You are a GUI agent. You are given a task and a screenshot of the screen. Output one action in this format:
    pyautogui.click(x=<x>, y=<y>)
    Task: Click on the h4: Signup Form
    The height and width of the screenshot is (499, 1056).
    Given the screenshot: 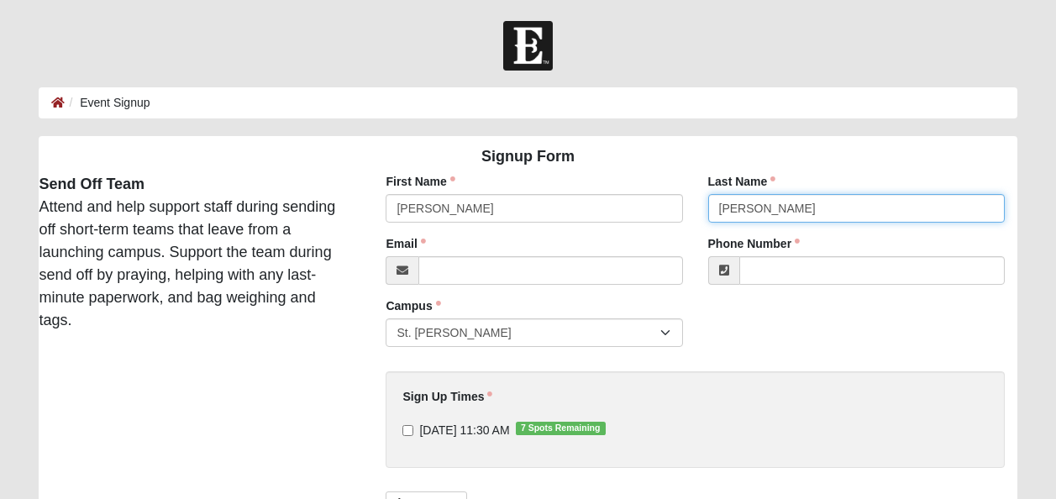 What is the action you would take?
    pyautogui.click(x=528, y=157)
    